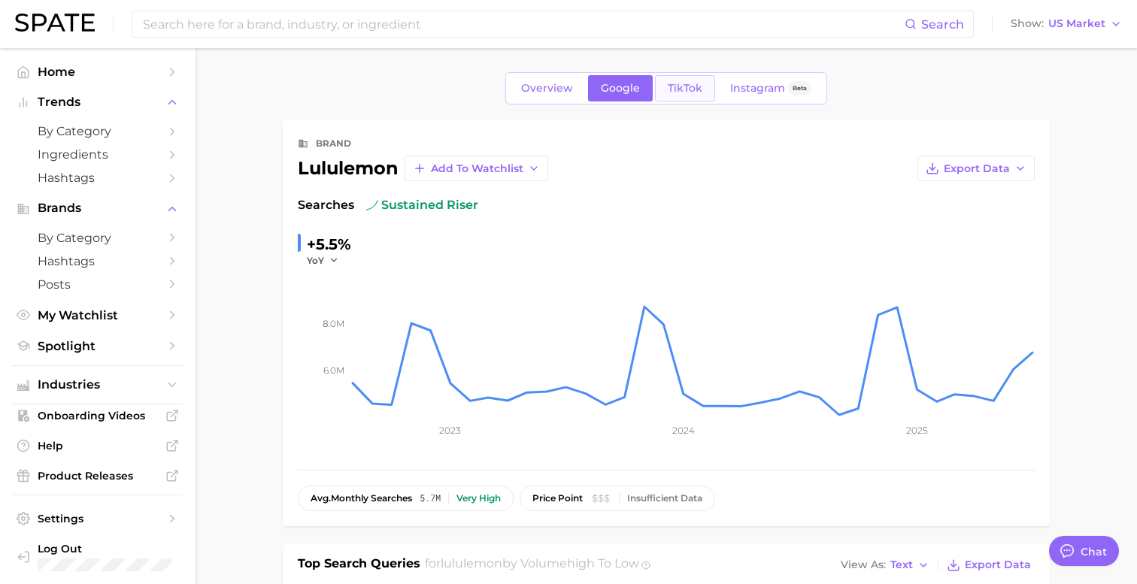 The height and width of the screenshot is (584, 1137). Describe the element at coordinates (359, 566) in the screenshot. I see `h1: Top Search Queries` at that location.